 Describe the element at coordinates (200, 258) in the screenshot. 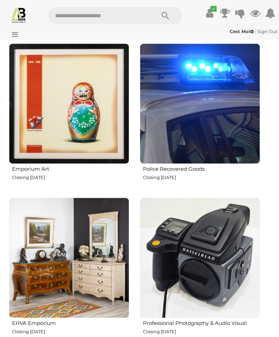

I see `img: Professional Photography & Audio Visual` at that location.